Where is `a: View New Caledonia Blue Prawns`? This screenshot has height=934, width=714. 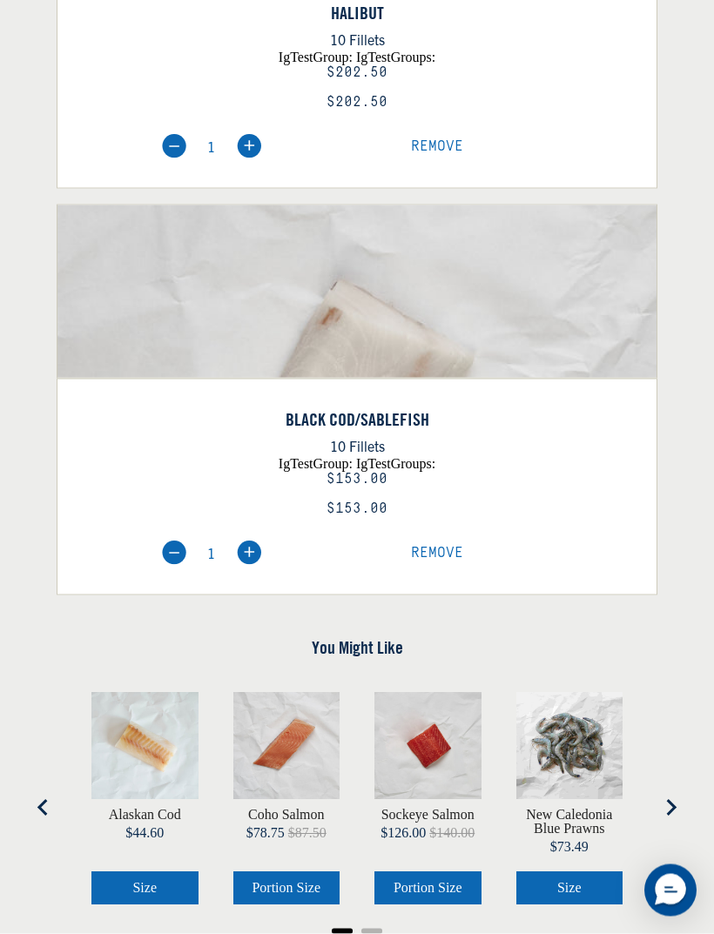
a: View New Caledonia Blue Prawns is located at coordinates (569, 822).